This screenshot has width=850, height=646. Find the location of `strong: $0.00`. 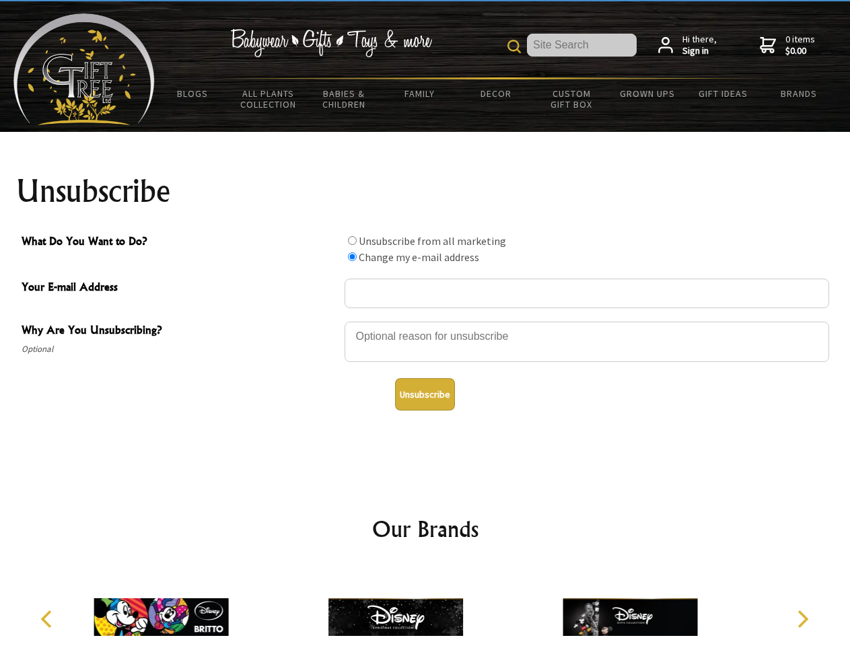

strong: $0.00 is located at coordinates (801, 51).